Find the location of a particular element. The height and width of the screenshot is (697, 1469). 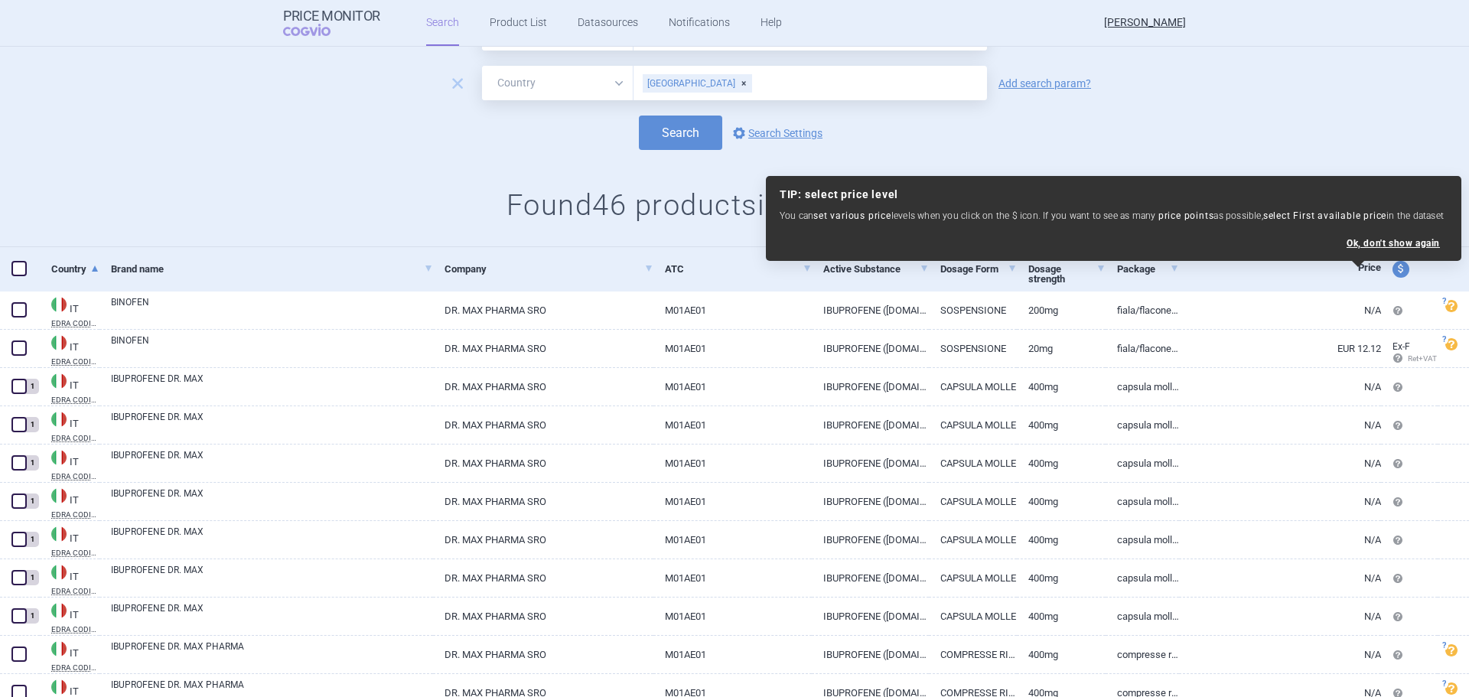

a: Company is located at coordinates (548, 268).